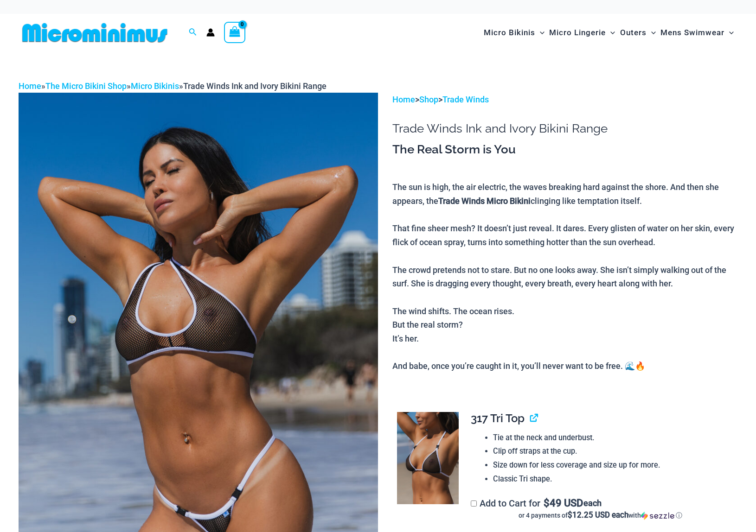  What do you see at coordinates (608, 32) in the screenshot?
I see `nav: Site Navigation` at bounding box center [608, 32].